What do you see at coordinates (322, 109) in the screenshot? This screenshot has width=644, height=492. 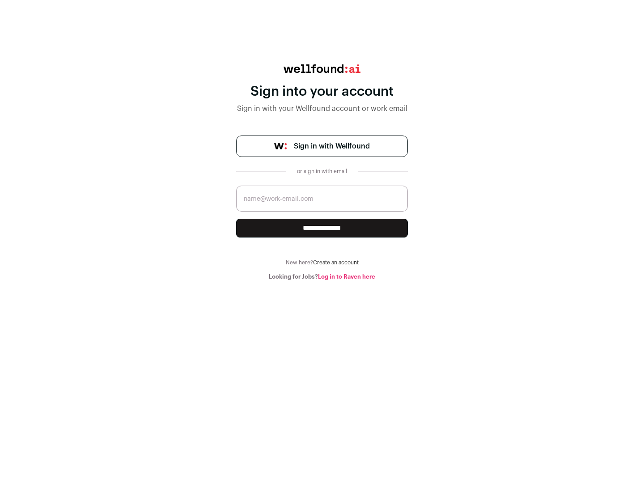 I see `div: Sign in with your Wellfound account or work email` at bounding box center [322, 109].